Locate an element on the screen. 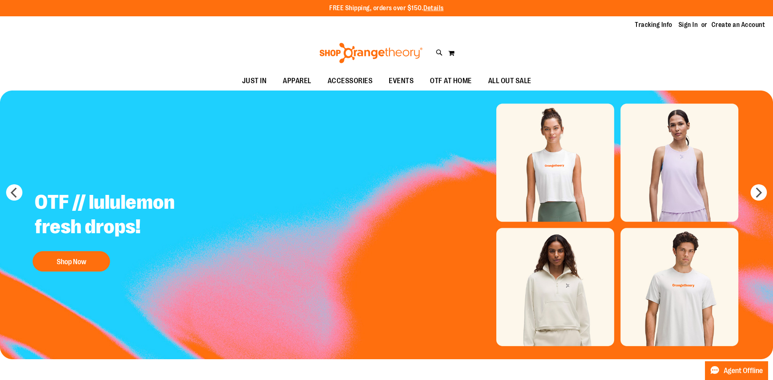 Image resolution: width=773 pixels, height=380 pixels. span: ACCESSORIES is located at coordinates (350, 81).